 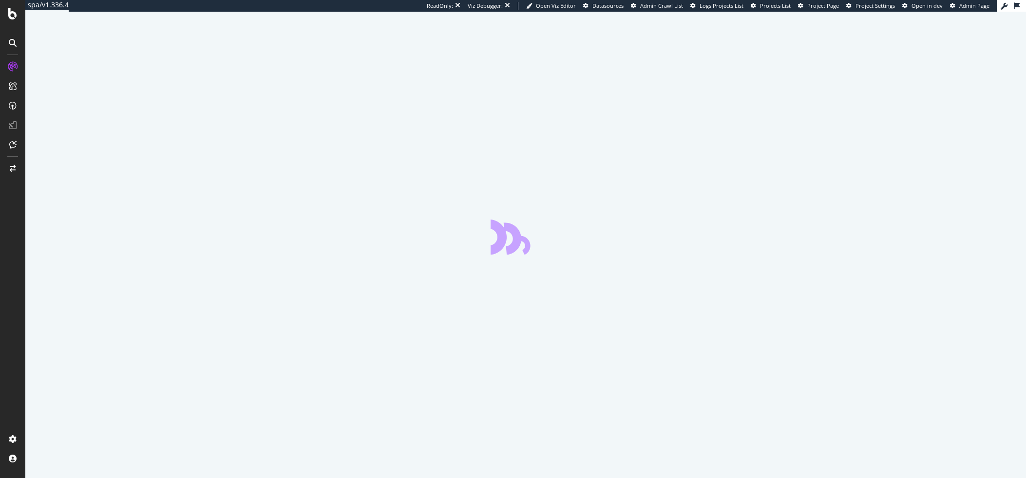 I want to click on div: animation, so click(x=525, y=237).